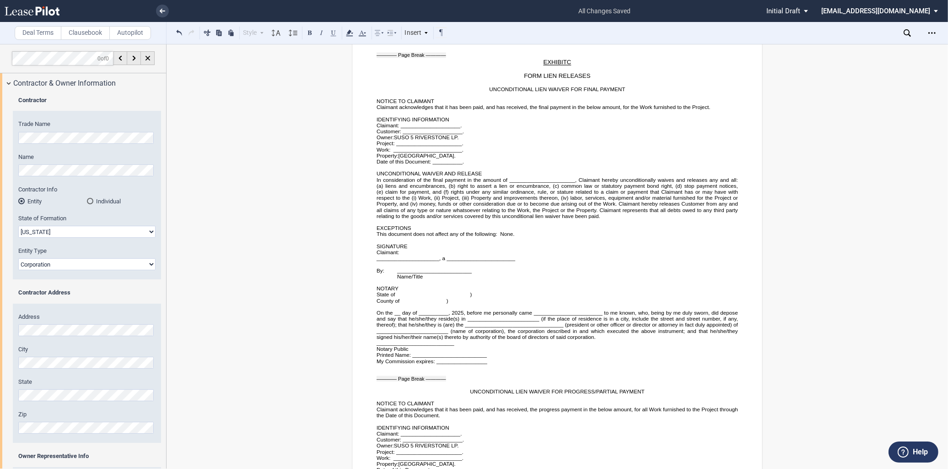 Image resolution: width=948 pixels, height=469 pixels. What do you see at coordinates (932, 33) in the screenshot?
I see `div: Open Lease options menu` at bounding box center [932, 33].